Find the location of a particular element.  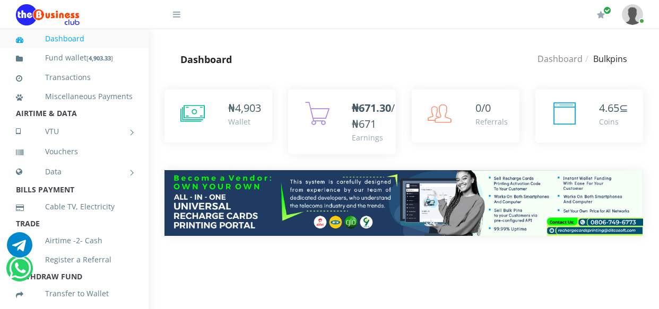

a: VTU is located at coordinates (74, 132).